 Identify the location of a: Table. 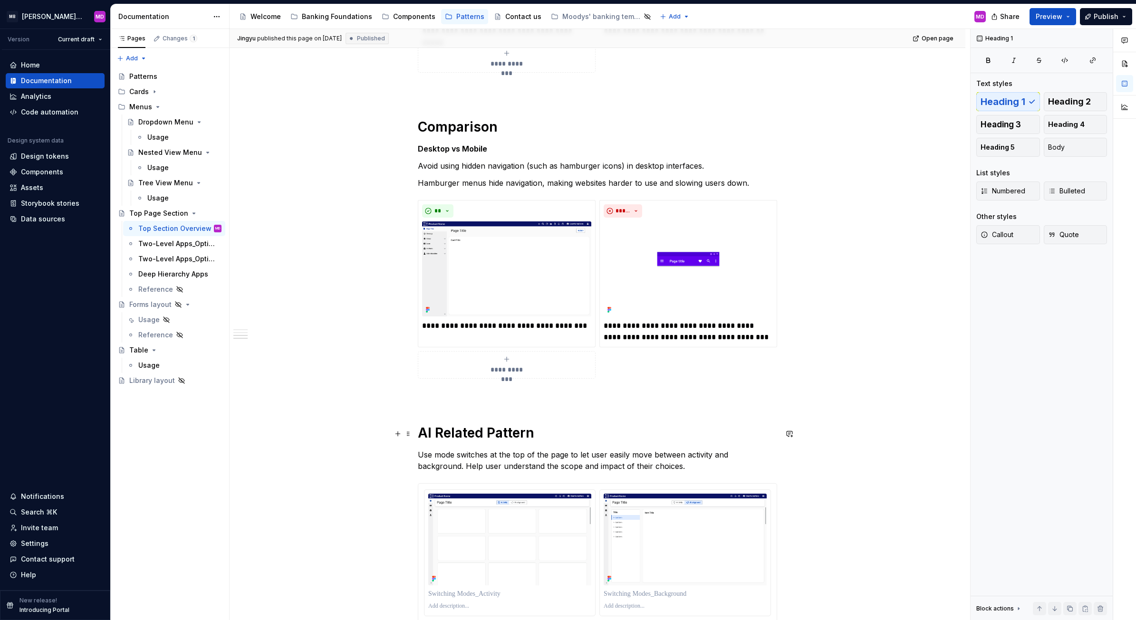
(170, 350).